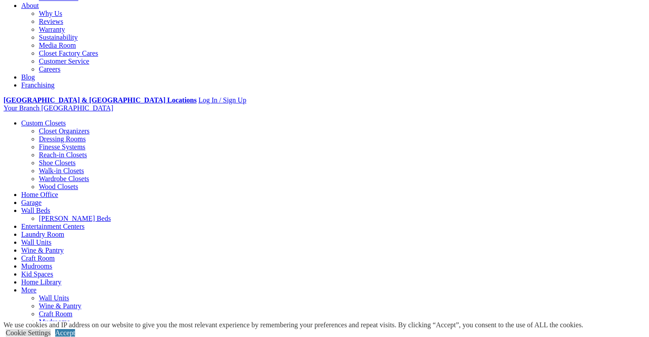  Describe the element at coordinates (42, 234) in the screenshot. I see `a: Laundry Room` at that location.